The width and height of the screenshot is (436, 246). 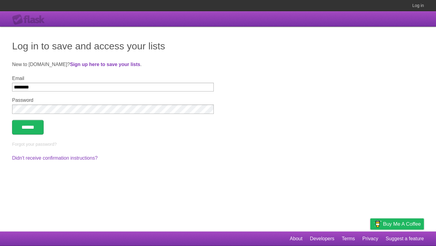 I want to click on img: Buy me a coffee, so click(x=377, y=224).